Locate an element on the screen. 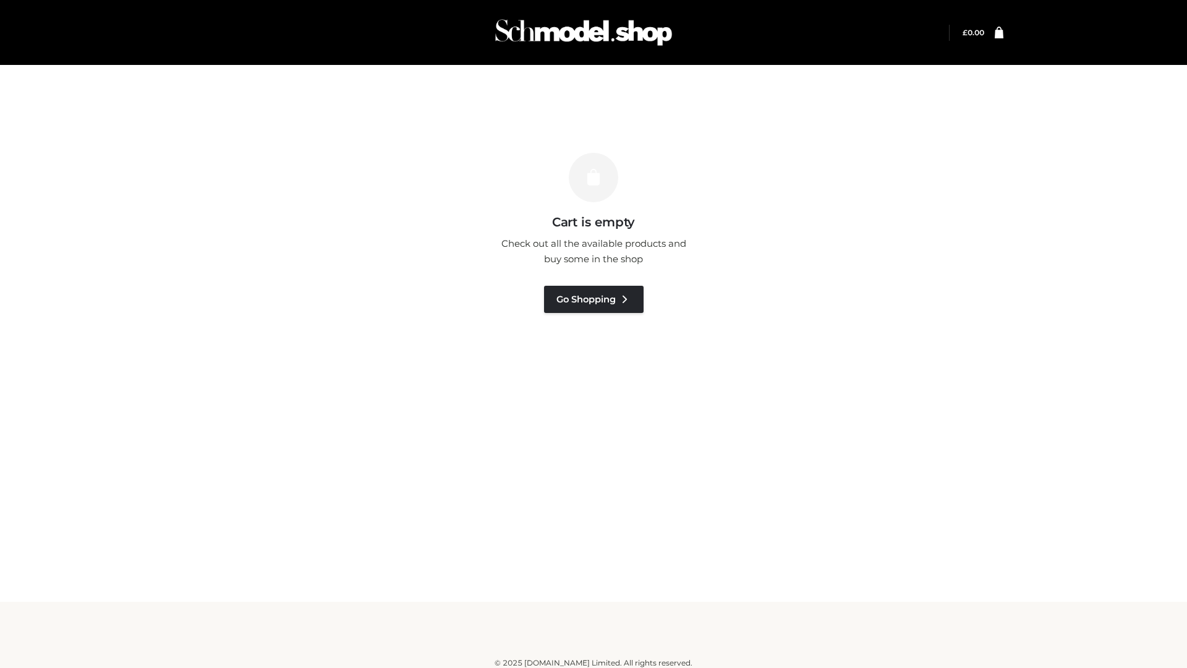 The image size is (1187, 668). a: Schmodel Admin 964 is located at coordinates (584, 32).